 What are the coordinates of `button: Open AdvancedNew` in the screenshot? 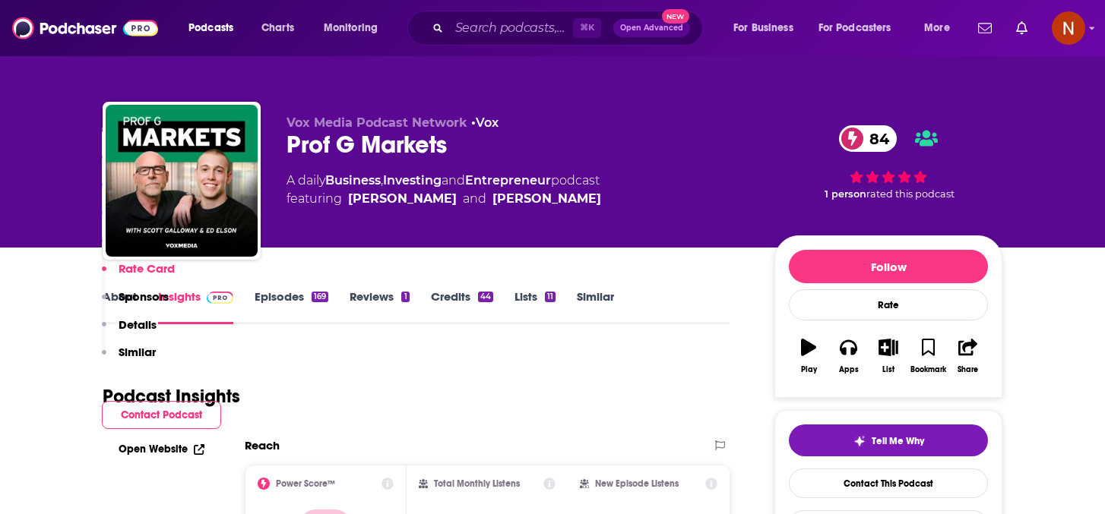 It's located at (651, 28).